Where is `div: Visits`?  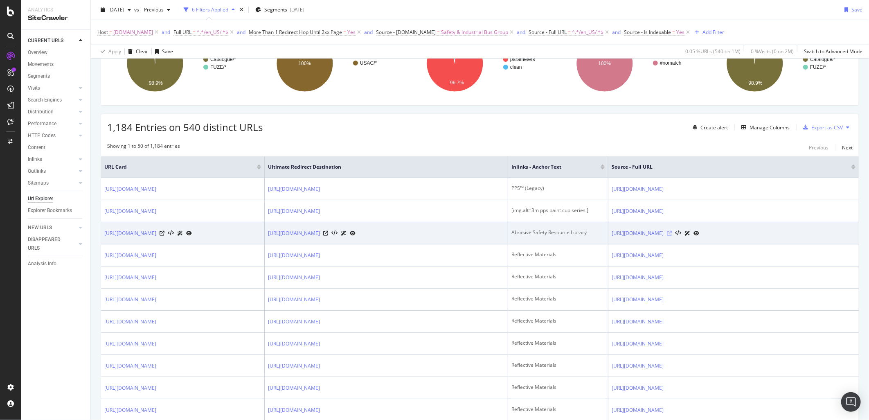 div: Visits is located at coordinates (34, 88).